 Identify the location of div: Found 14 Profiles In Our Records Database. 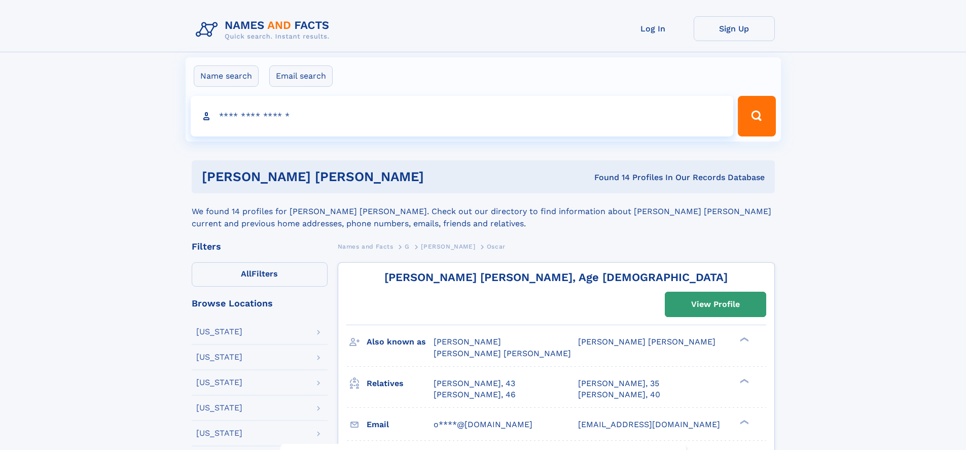
(637, 178).